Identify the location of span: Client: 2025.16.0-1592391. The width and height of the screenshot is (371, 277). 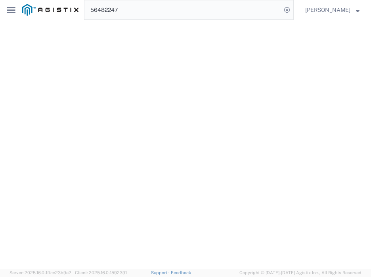
(101, 273).